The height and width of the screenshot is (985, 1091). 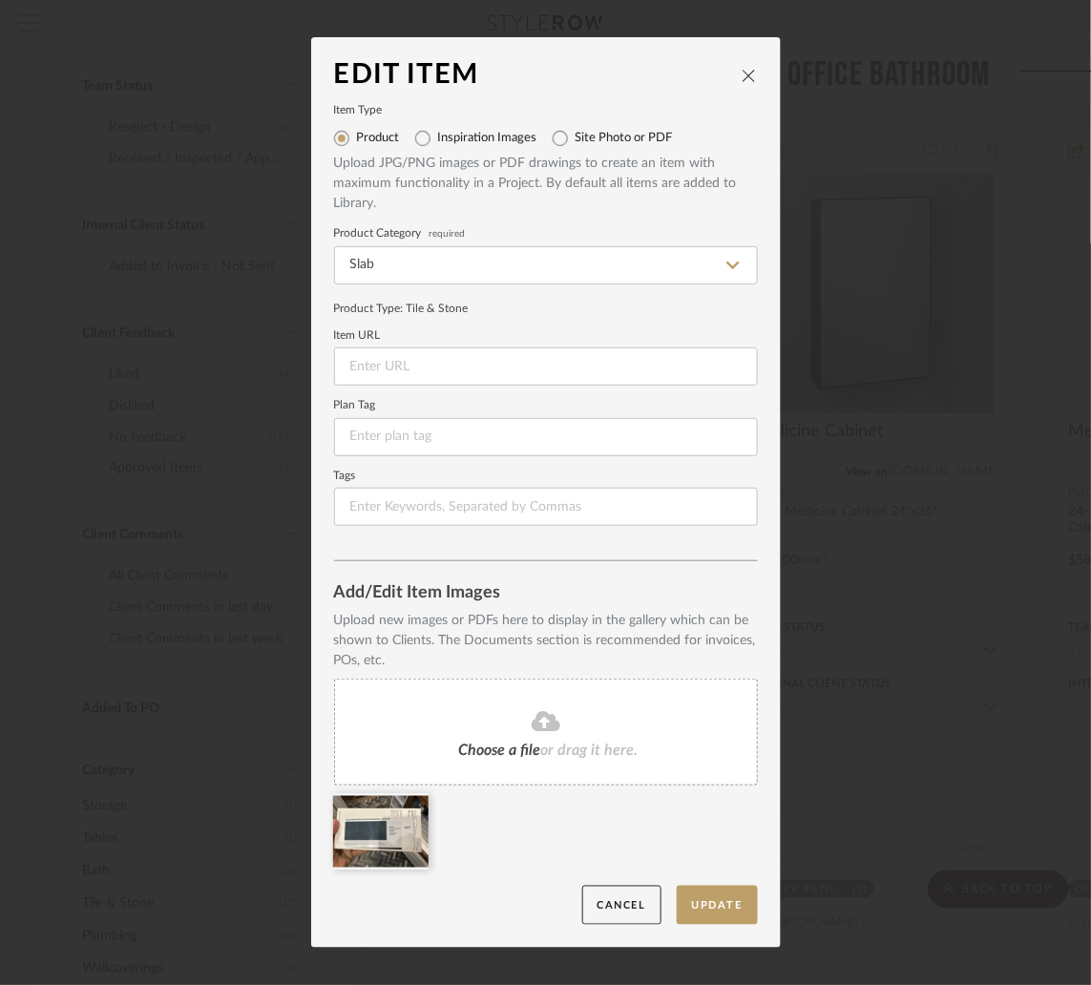 I want to click on span: or drag it here., so click(x=590, y=750).